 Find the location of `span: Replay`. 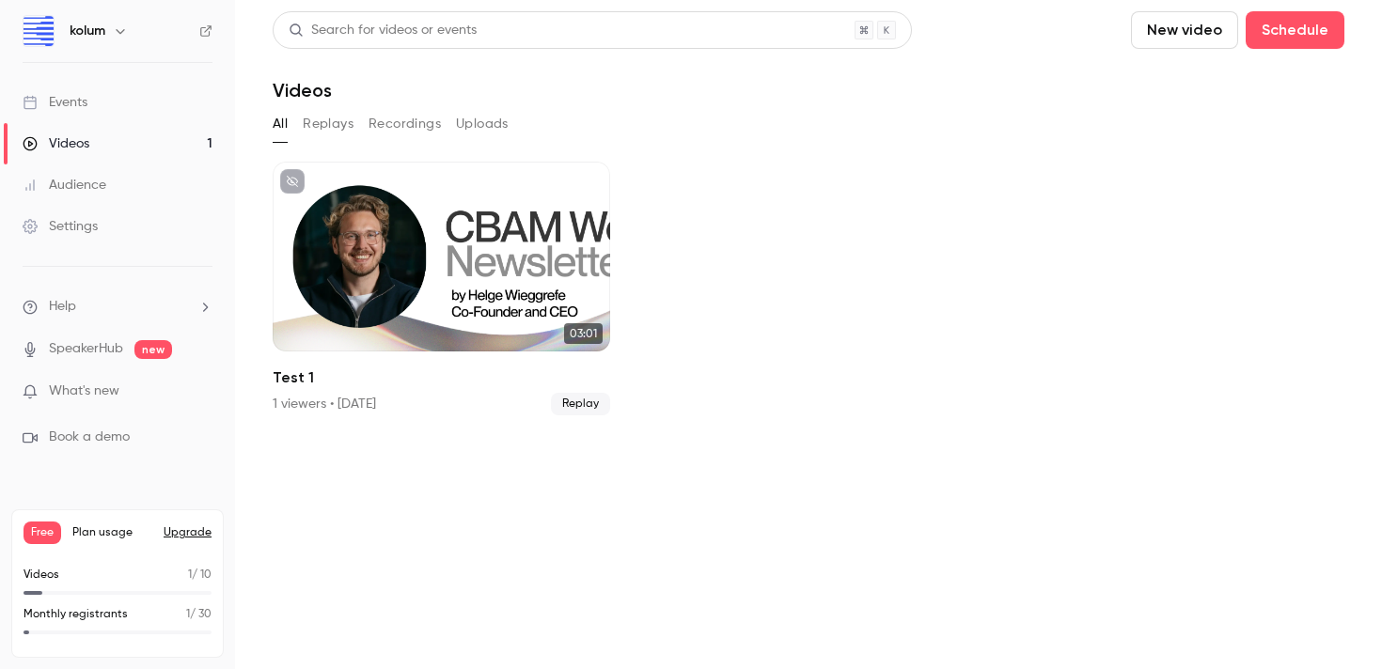

span: Replay is located at coordinates (580, 404).